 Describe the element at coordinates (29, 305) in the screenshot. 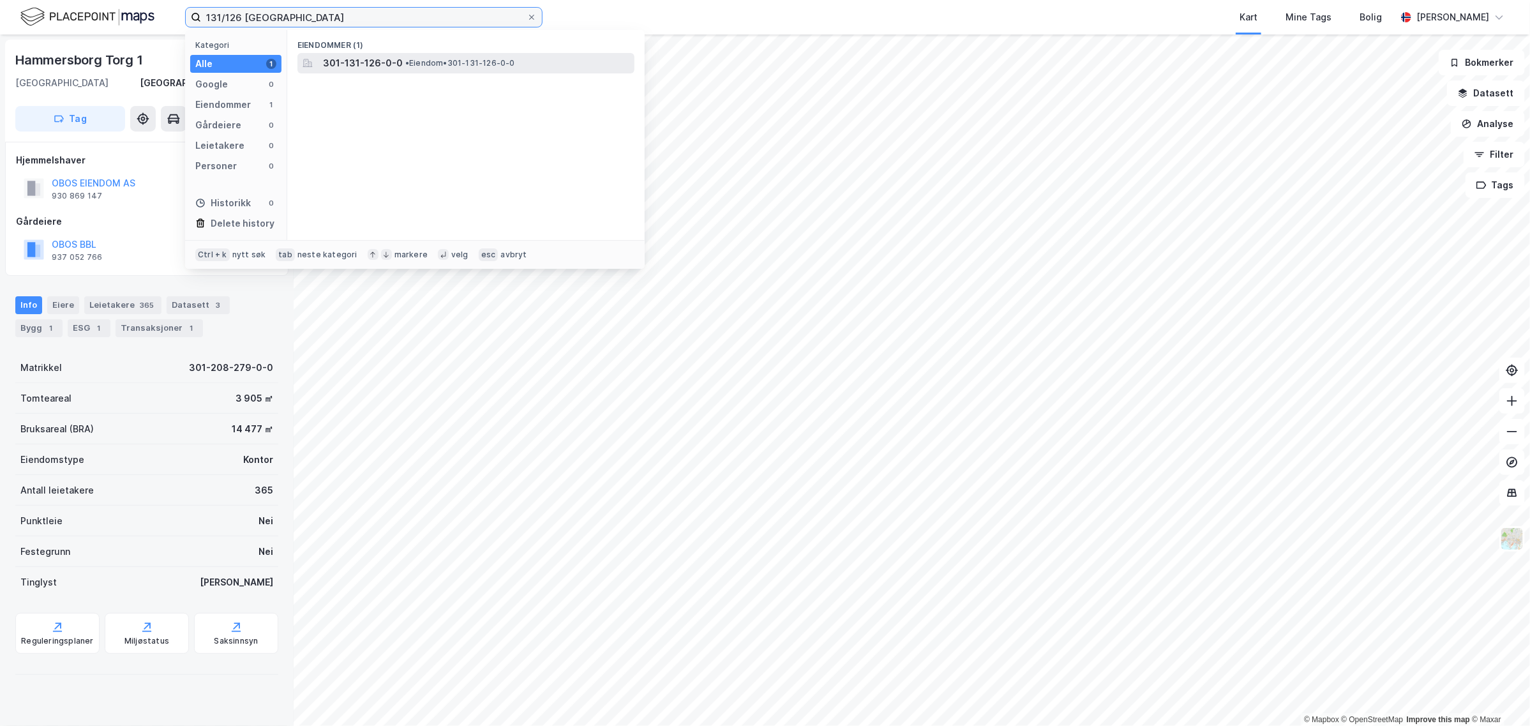

I see `div: Info` at that location.